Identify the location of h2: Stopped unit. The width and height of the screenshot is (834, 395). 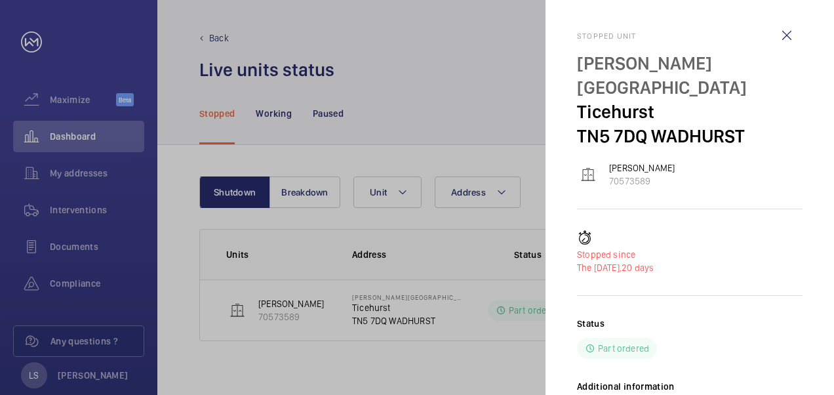
(689, 36).